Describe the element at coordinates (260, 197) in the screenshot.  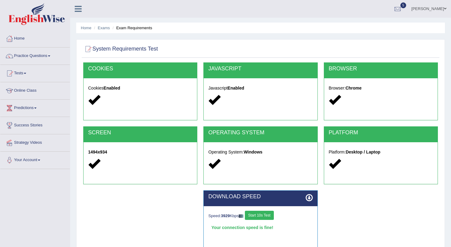
I see `h2: DOWNLOAD SPEED` at that location.